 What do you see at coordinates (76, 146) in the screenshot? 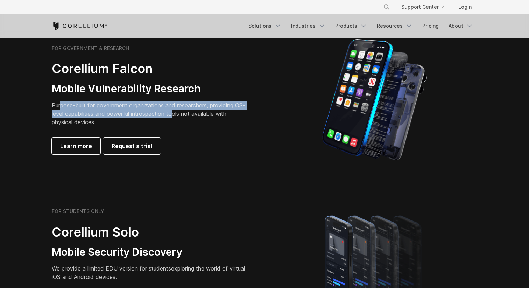
I see `a: Learn more` at bounding box center [76, 146].